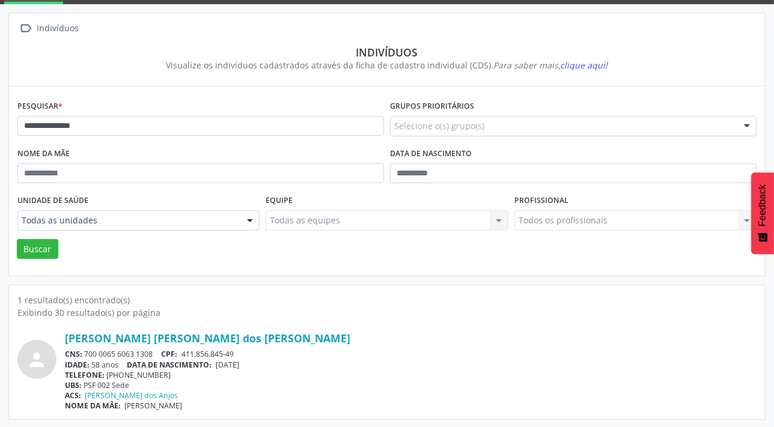 This screenshot has height=427, width=774. I want to click on label: Unidade de saúde, so click(53, 201).